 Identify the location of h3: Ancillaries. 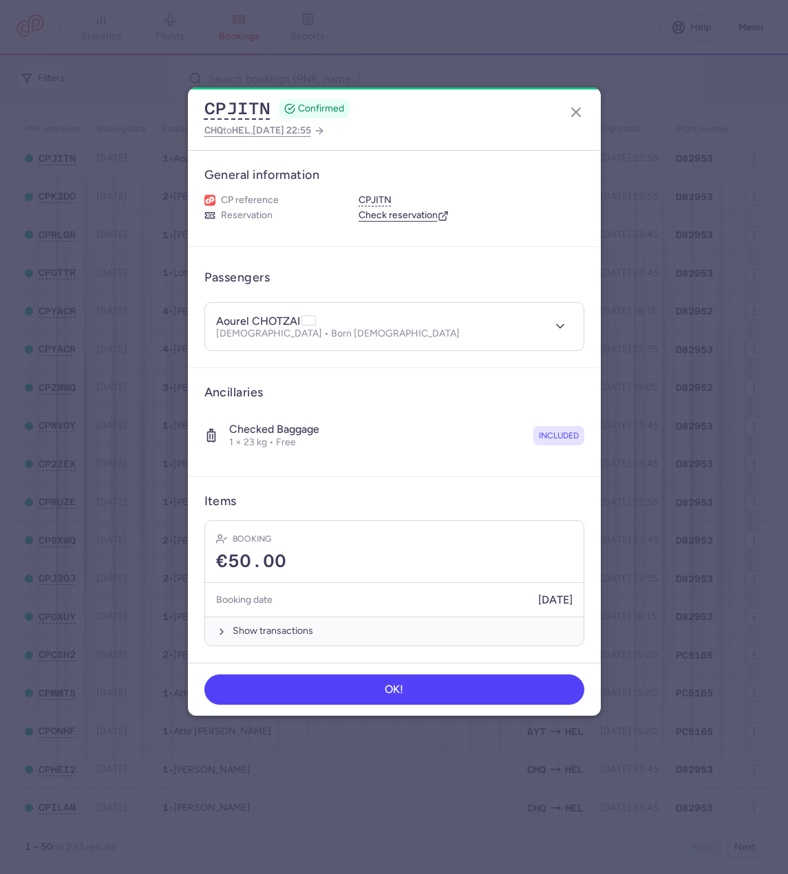
(394, 392).